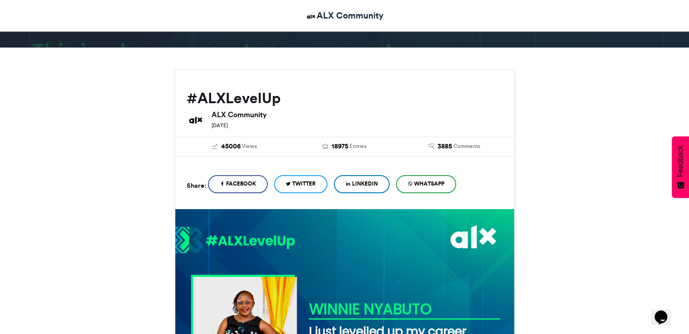 Image resolution: width=689 pixels, height=334 pixels. What do you see at coordinates (196, 186) in the screenshot?
I see `h5: Share:` at bounding box center [196, 186].